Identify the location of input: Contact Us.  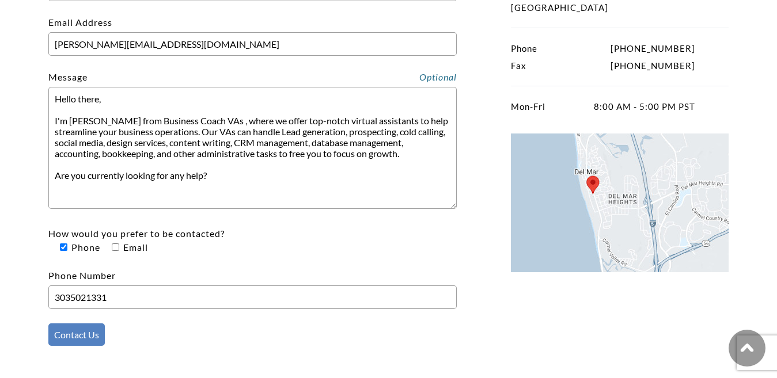
(77, 335).